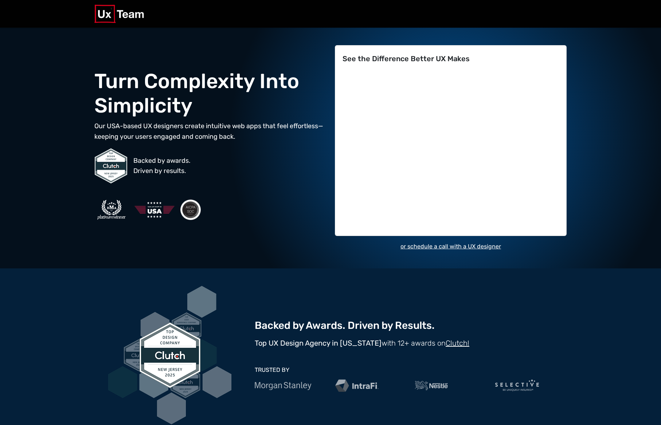 This screenshot has height=425, width=661. I want to click on p: with 12+ awards on, so click(411, 343).